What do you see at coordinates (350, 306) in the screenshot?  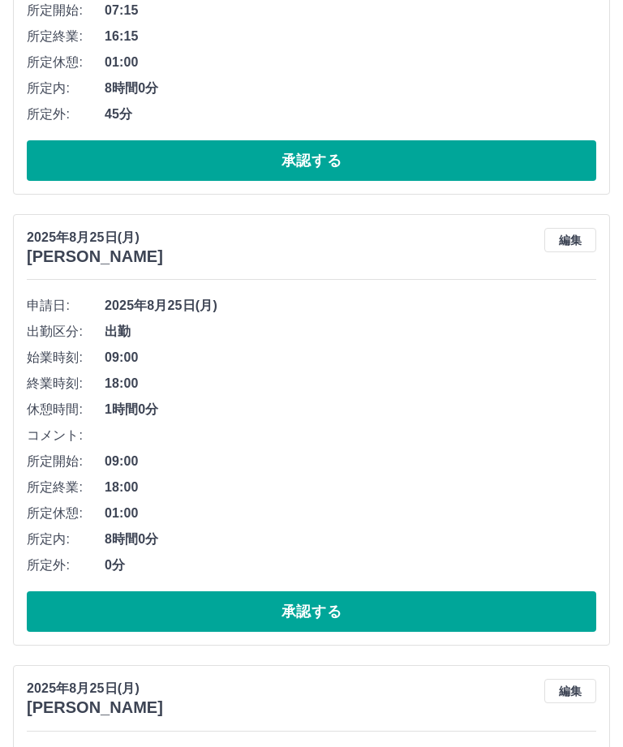 I see `span: 2025年8月25日(月)` at bounding box center [350, 306].